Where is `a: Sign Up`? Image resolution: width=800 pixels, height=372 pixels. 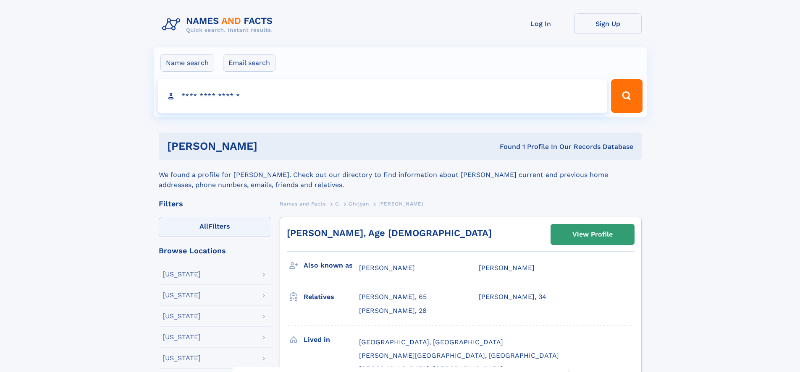
a: Sign Up is located at coordinates (608, 24).